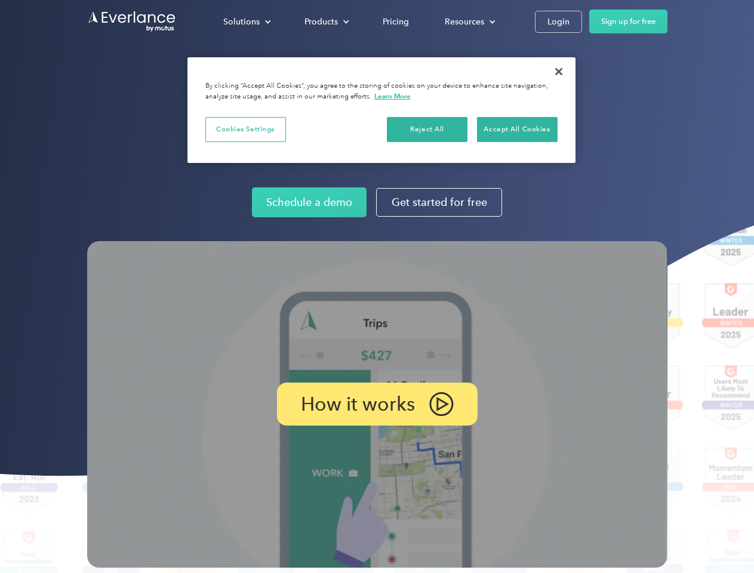  I want to click on a: Login, so click(558, 21).